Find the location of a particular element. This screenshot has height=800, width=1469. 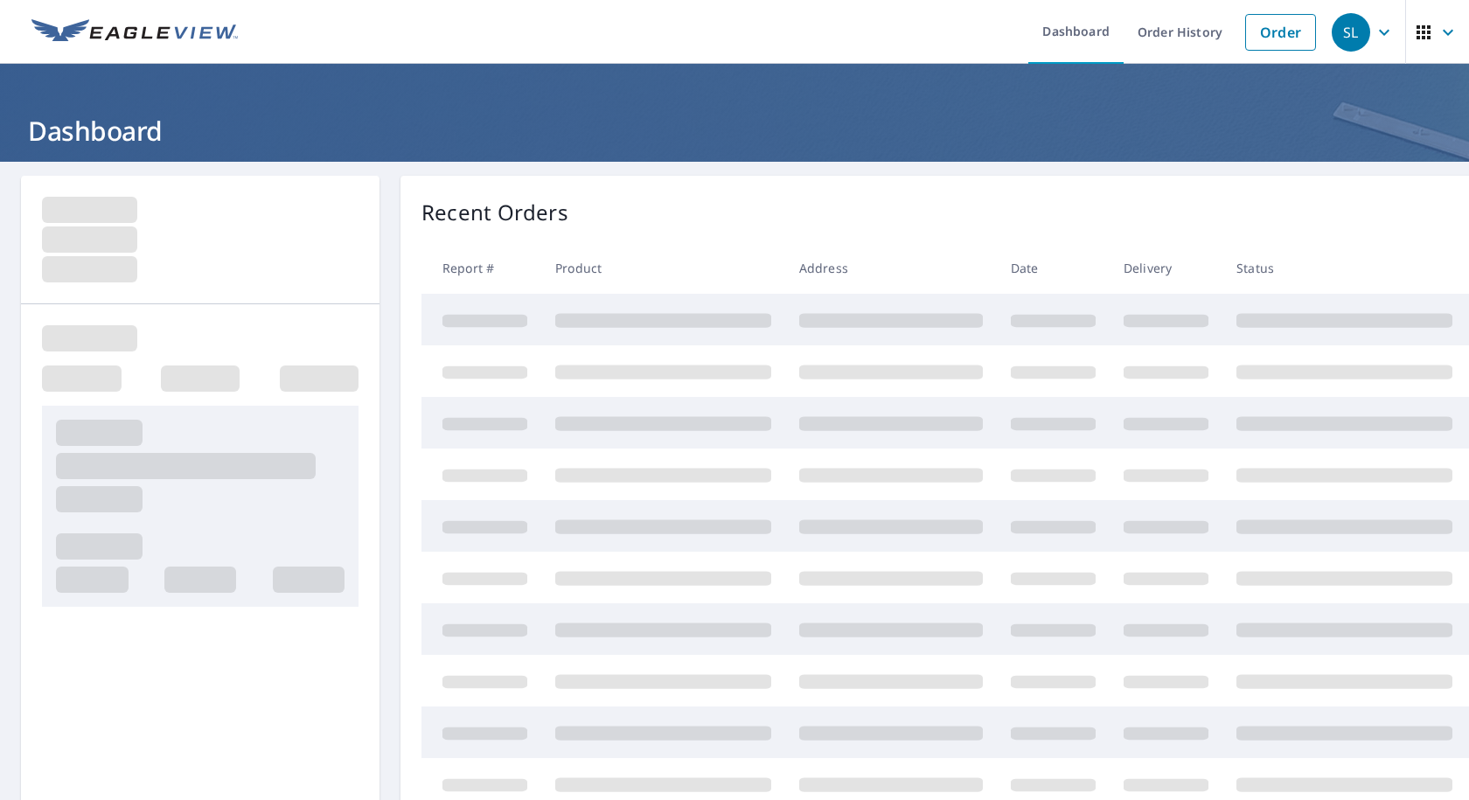

th: Status is located at coordinates (1344, 268).